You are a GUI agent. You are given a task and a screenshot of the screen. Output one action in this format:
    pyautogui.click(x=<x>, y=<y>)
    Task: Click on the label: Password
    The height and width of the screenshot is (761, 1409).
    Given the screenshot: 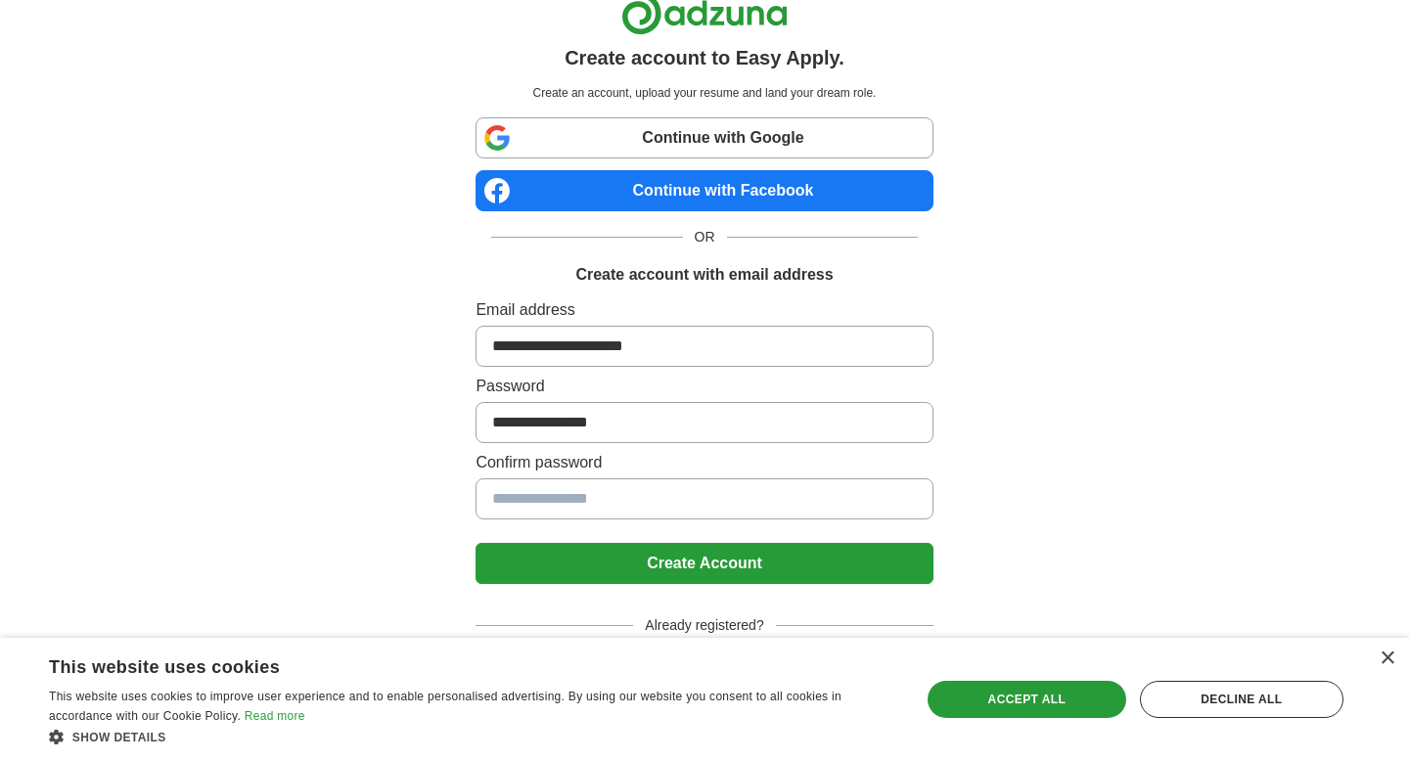 What is the action you would take?
    pyautogui.click(x=703, y=386)
    